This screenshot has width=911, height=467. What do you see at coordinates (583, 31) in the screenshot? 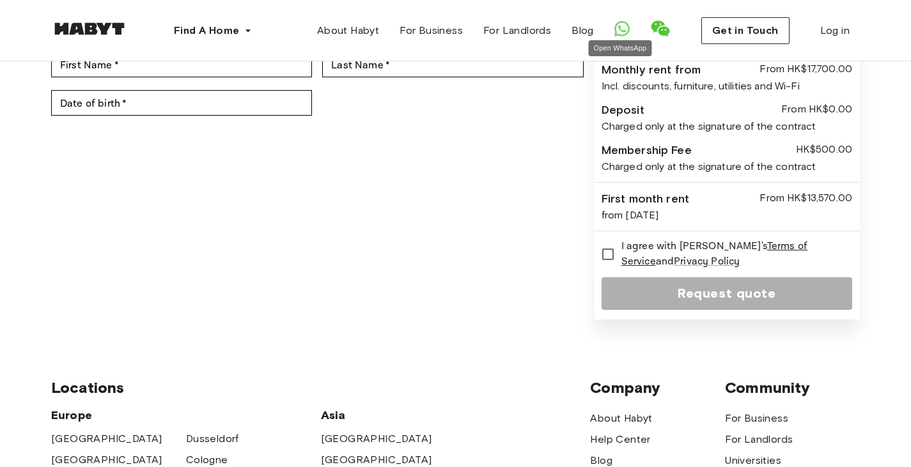
I see `a: Blog` at bounding box center [583, 31].